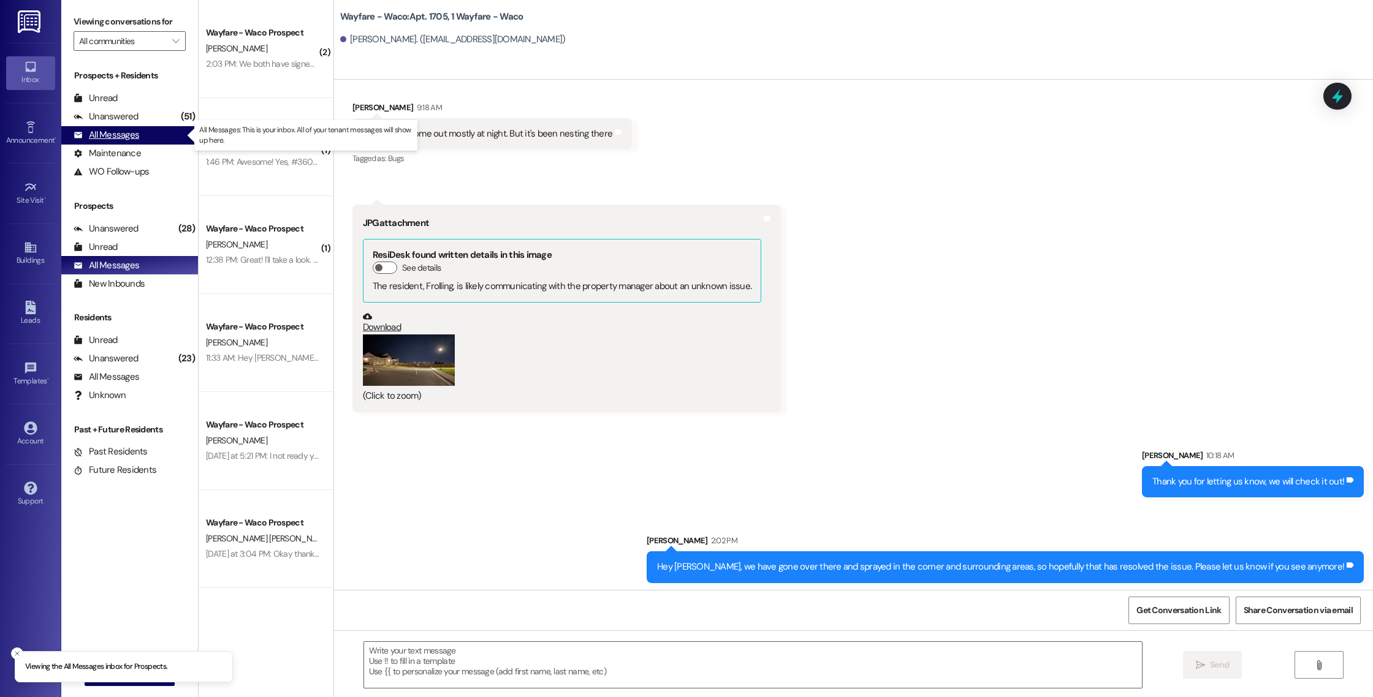  What do you see at coordinates (487, 134) in the screenshot?
I see `div: It seems to come out mostly at night. But it's been nesting there` at bounding box center [487, 134].